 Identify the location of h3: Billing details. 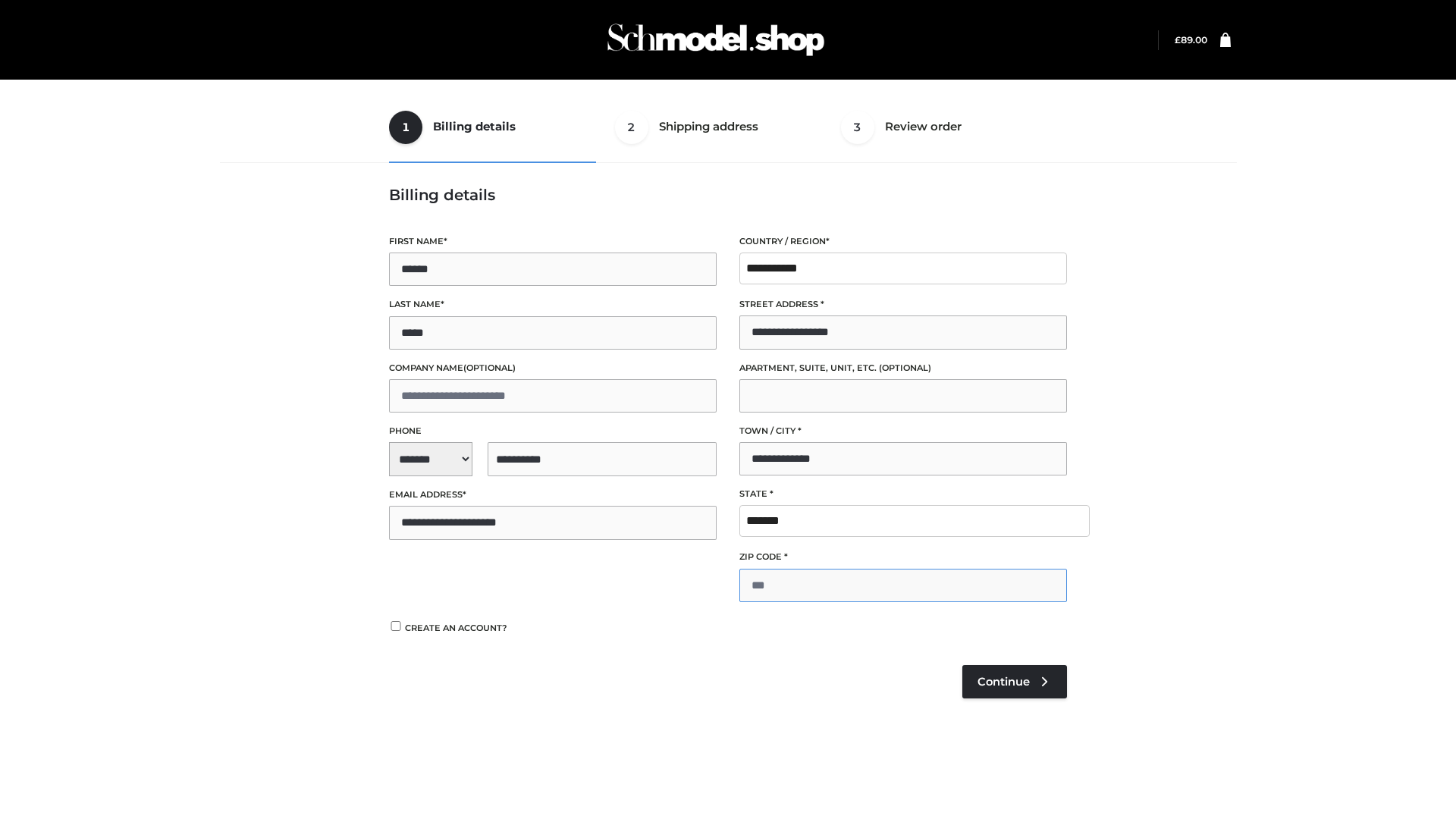
(728, 195).